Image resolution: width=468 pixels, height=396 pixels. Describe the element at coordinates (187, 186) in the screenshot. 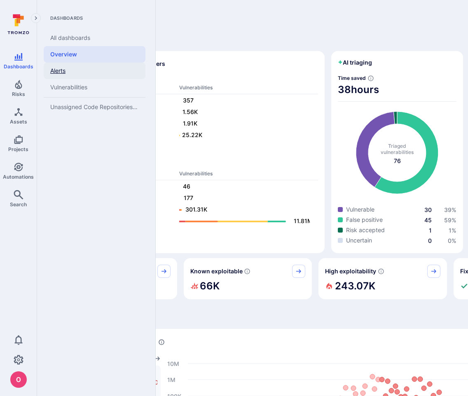

I see `text: 46` at that location.